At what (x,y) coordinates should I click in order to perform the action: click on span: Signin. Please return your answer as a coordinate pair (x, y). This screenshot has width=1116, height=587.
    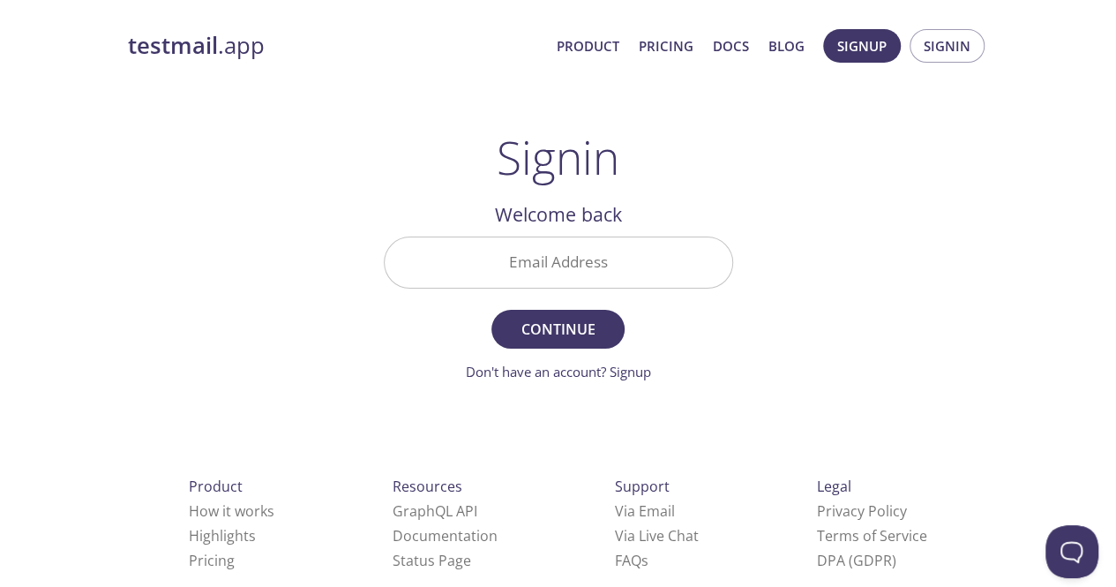
    Looking at the image, I should click on (947, 46).